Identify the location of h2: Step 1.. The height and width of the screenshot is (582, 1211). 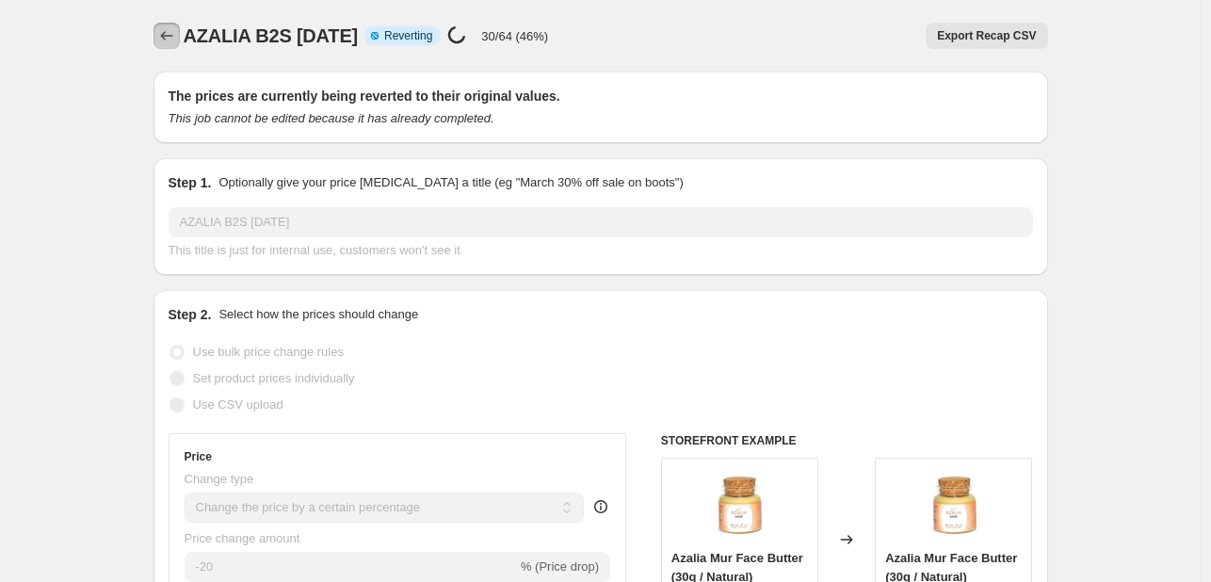
(190, 183).